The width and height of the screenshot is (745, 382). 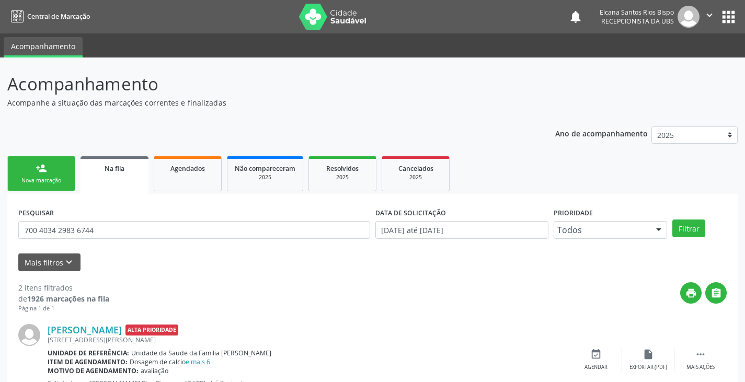 What do you see at coordinates (410, 213) in the screenshot?
I see `label: DATA DE SOLICITAÇÃO` at bounding box center [410, 213].